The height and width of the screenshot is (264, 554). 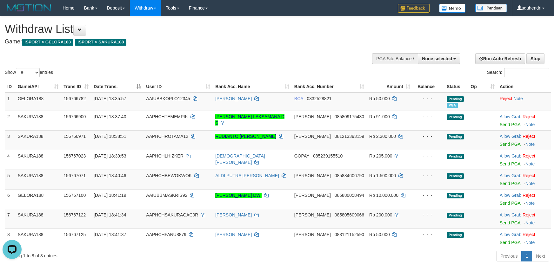 What do you see at coordinates (328, 156) in the screenshot?
I see `span: Copy 085239155510 to clipboard` at bounding box center [328, 156].